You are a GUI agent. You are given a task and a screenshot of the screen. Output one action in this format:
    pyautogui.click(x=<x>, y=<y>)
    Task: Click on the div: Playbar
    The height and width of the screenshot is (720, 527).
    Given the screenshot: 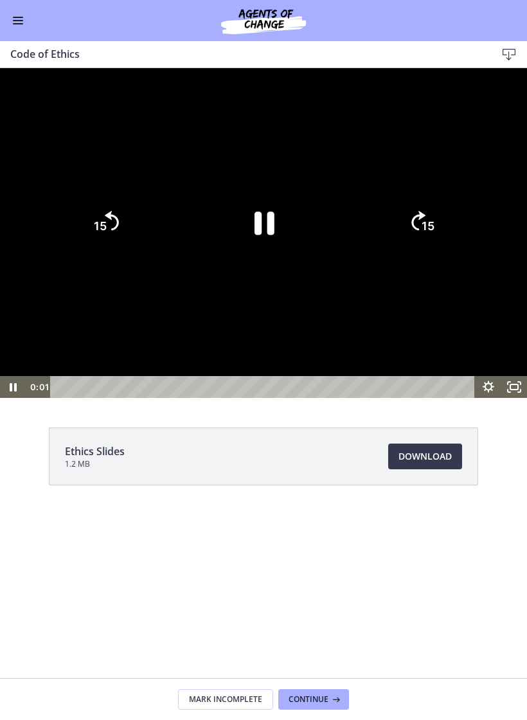 What is the action you would take?
    pyautogui.click(x=264, y=319)
    